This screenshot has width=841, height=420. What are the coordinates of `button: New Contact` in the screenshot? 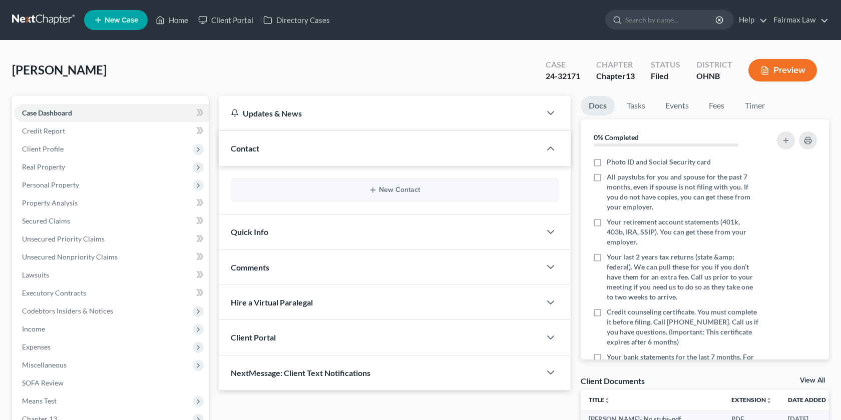 It's located at (394, 190).